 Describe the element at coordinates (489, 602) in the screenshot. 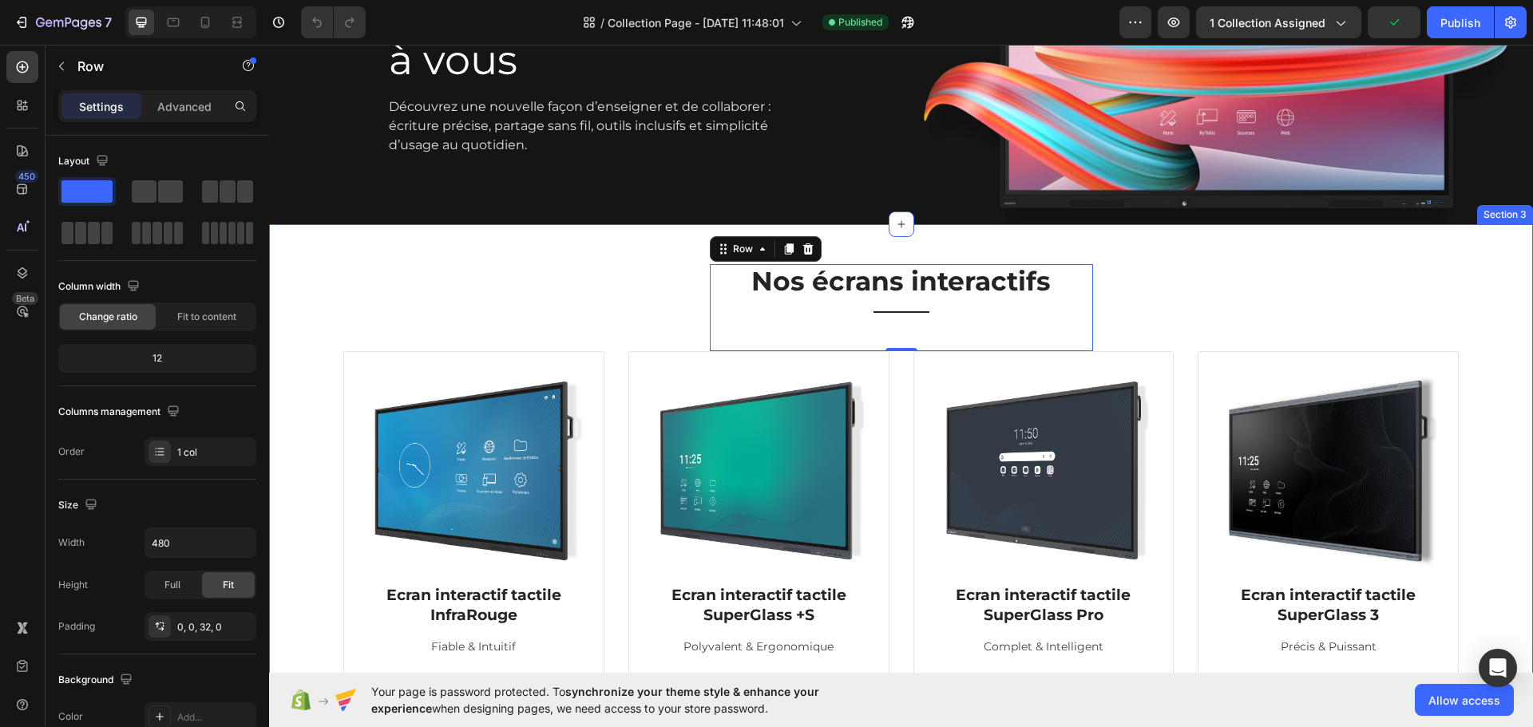

I see `p: Polyvalent & Ergonomique` at that location.